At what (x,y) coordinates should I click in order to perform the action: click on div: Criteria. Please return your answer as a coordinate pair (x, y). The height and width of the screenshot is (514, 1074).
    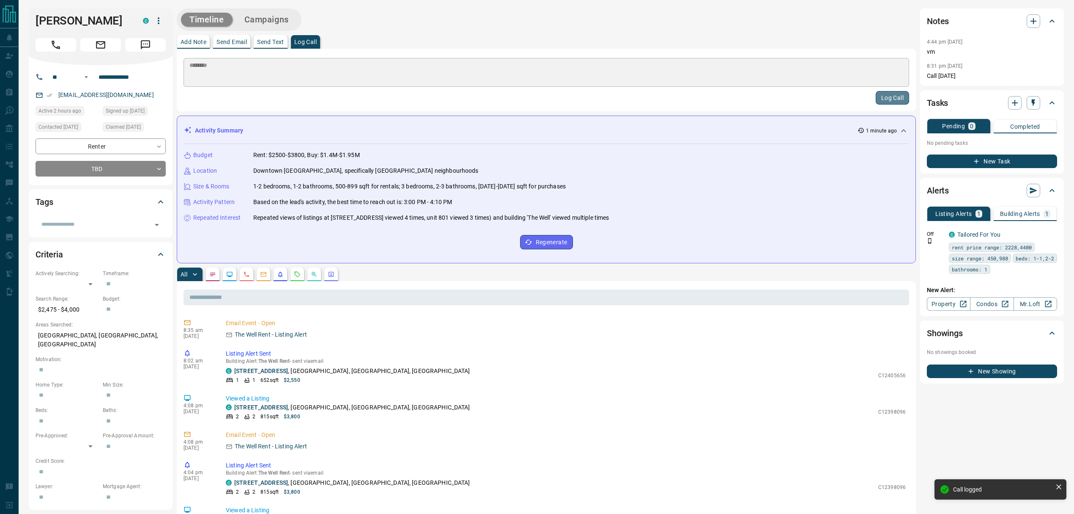
    Looking at the image, I should click on (101, 254).